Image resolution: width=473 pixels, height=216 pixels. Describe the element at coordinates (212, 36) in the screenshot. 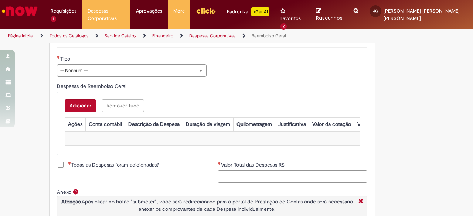

I see `a: Despesas Corporativas` at that location.